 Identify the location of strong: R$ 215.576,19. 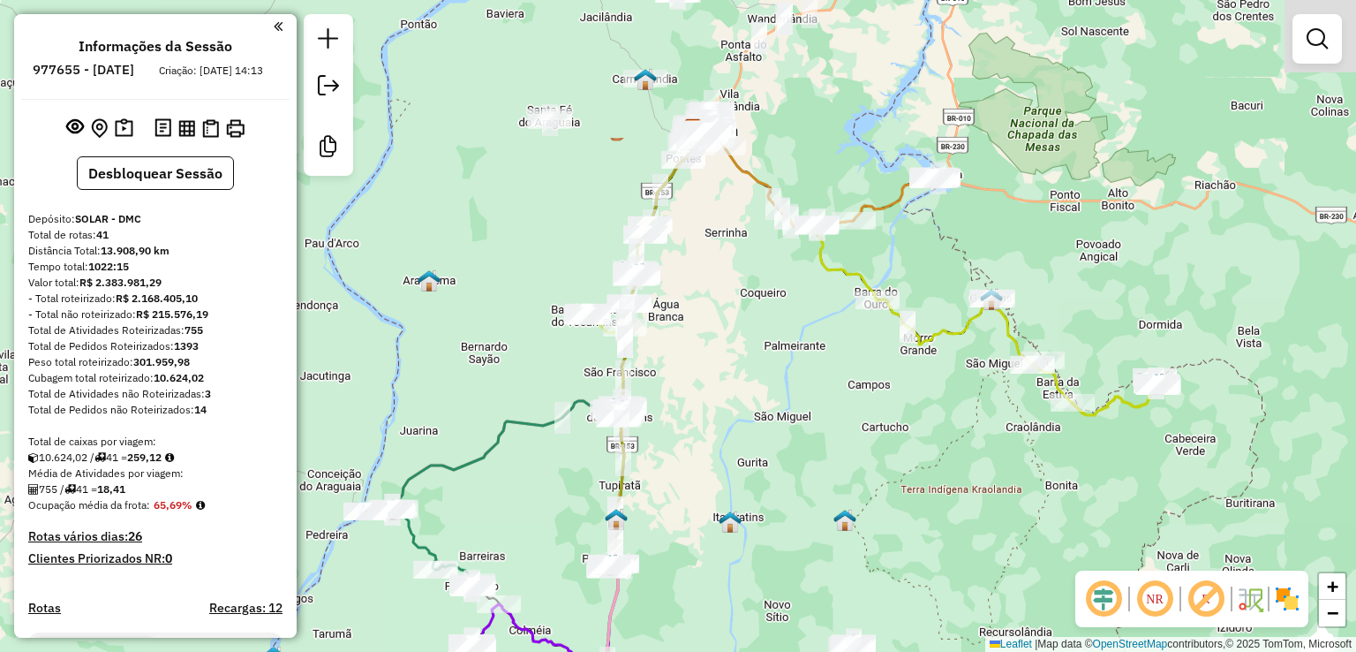
(172, 313).